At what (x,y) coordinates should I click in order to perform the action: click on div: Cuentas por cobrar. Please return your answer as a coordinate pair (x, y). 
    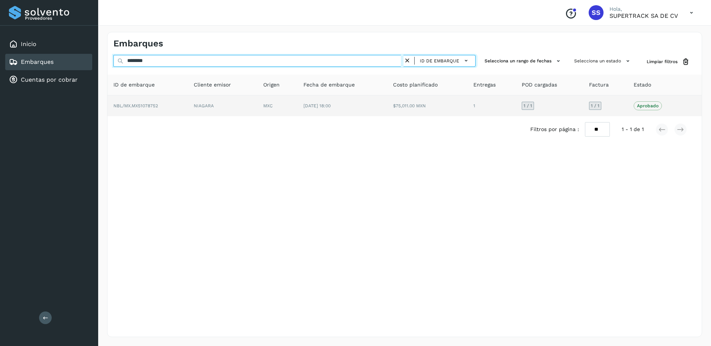
    Looking at the image, I should click on (49, 80).